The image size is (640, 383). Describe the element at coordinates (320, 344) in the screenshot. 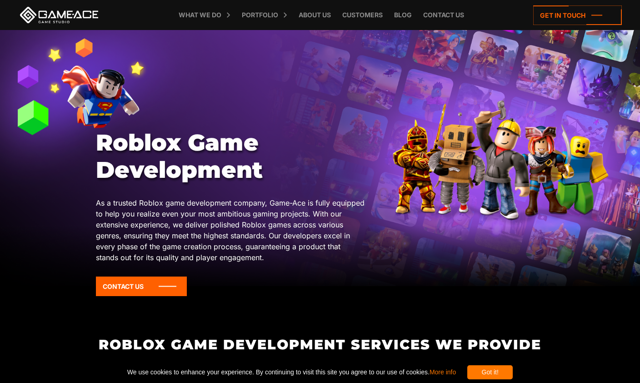

I see `h2: Roblox Game Development Services We Provide` at that location.